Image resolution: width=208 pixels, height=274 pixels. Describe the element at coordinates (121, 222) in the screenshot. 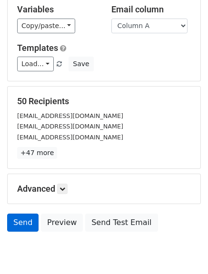

I see `a: Send Test Email` at that location.